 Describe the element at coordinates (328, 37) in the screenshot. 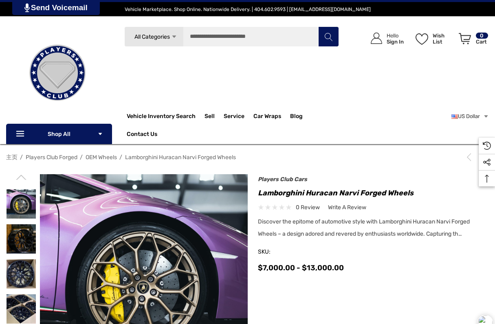

I see `button: Search` at that location.